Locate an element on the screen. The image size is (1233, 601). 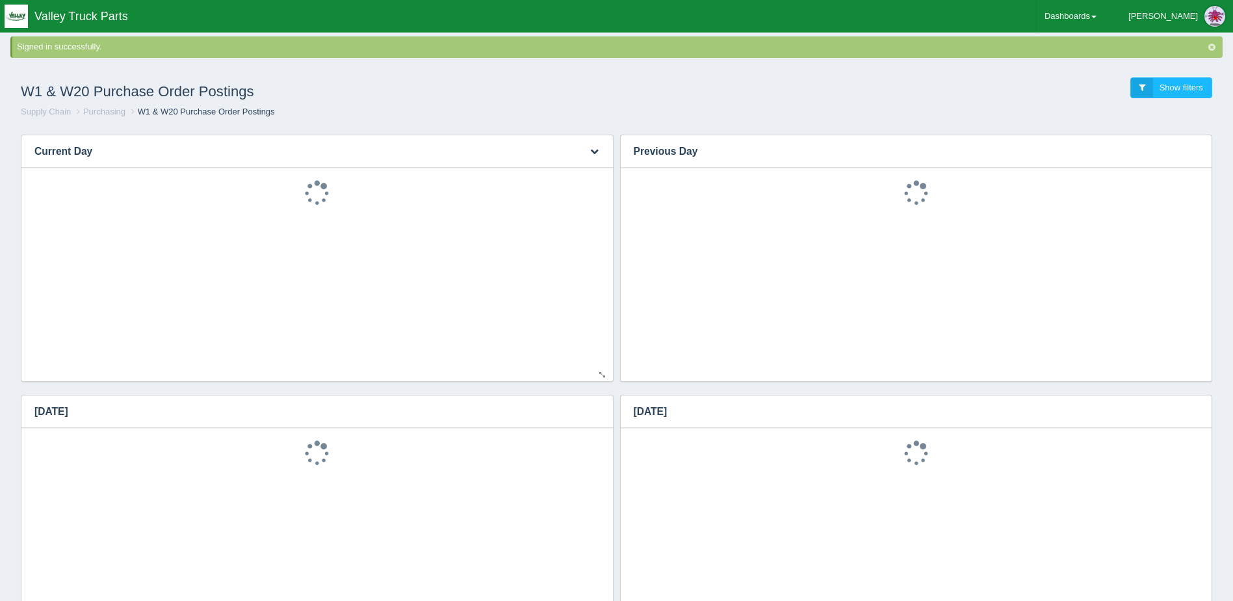
span: Show filters is located at coordinates (1181, 87).